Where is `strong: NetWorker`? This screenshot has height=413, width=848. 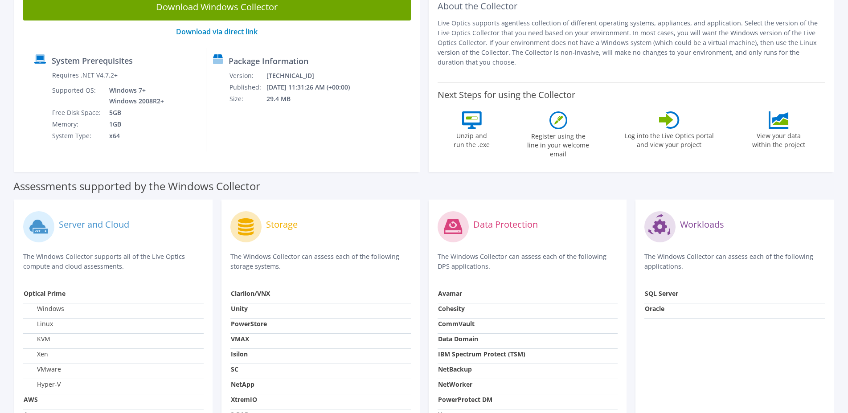 strong: NetWorker is located at coordinates (455, 384).